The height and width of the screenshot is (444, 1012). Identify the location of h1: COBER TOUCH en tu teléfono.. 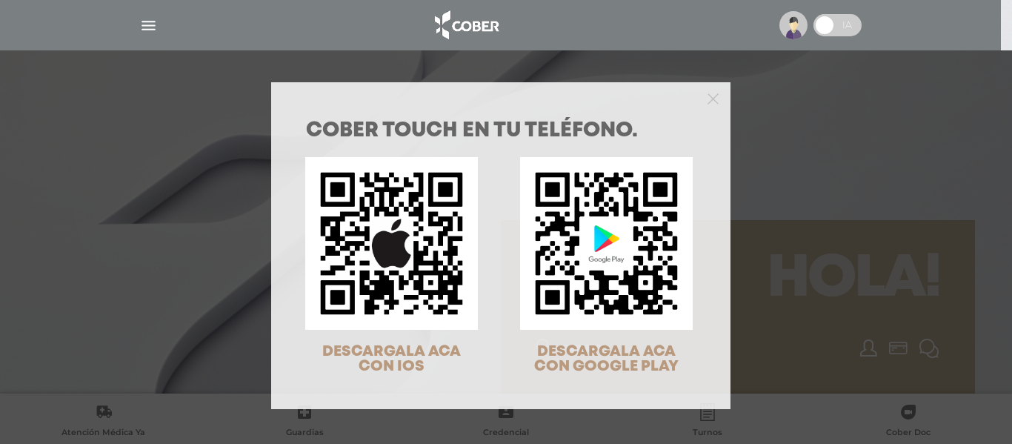
(501, 131).